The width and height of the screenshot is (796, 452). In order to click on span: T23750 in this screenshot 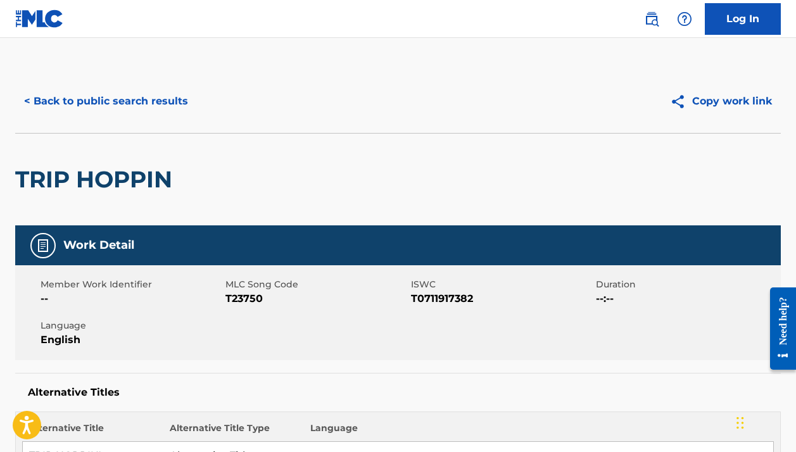, I will do `click(316, 299)`.